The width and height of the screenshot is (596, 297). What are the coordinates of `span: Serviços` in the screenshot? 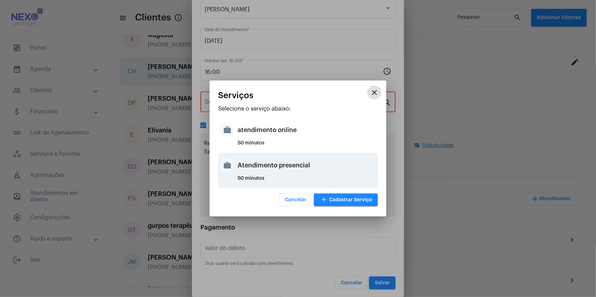 It's located at (236, 95).